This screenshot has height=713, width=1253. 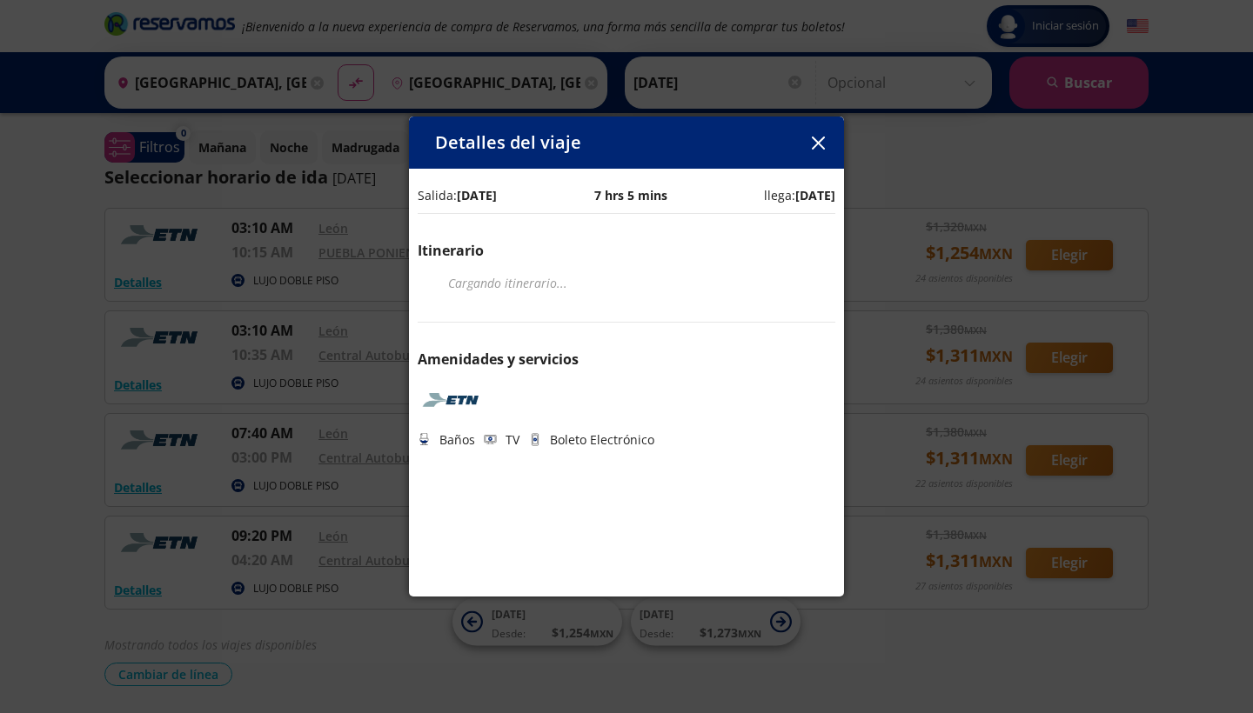 What do you see at coordinates (631, 195) in the screenshot?
I see `p: 7 hrs 5 mins` at bounding box center [631, 195].